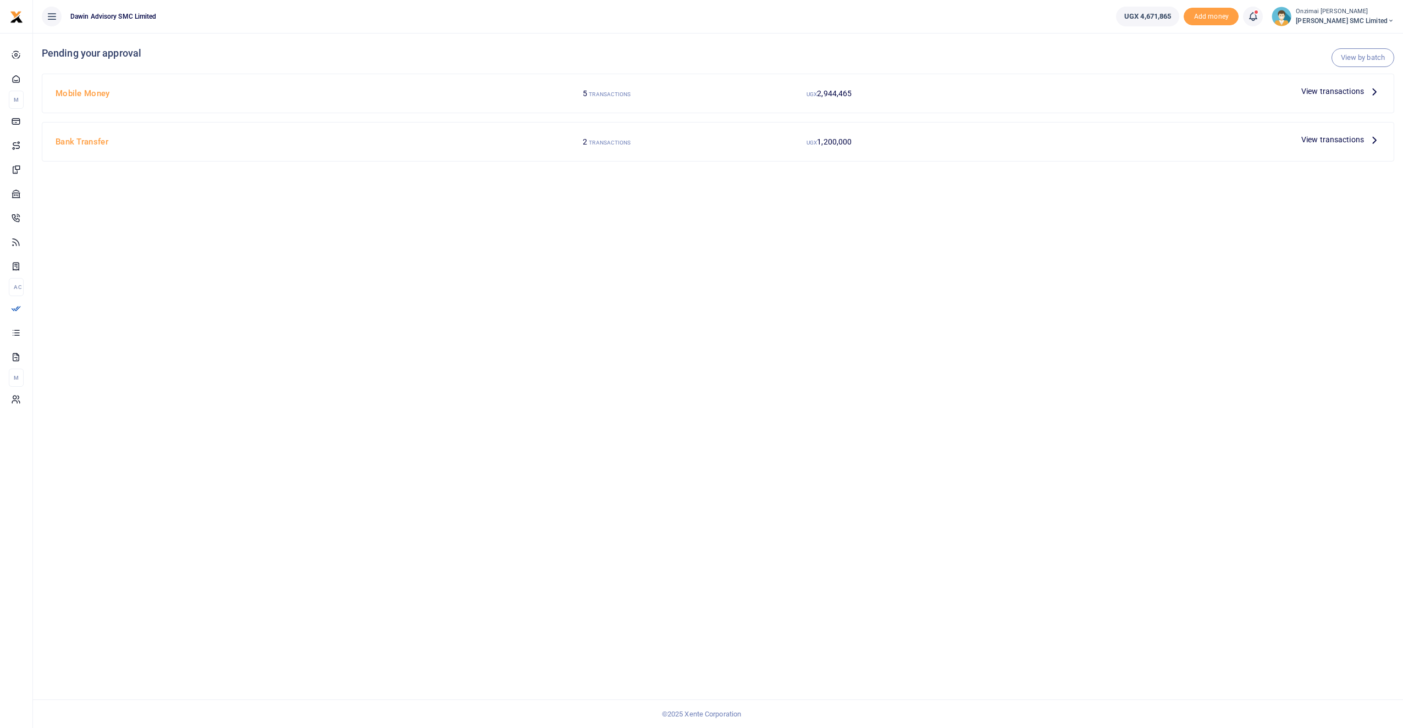 The width and height of the screenshot is (1403, 728). What do you see at coordinates (1147, 16) in the screenshot?
I see `a: UGX 4,671,865` at bounding box center [1147, 16].